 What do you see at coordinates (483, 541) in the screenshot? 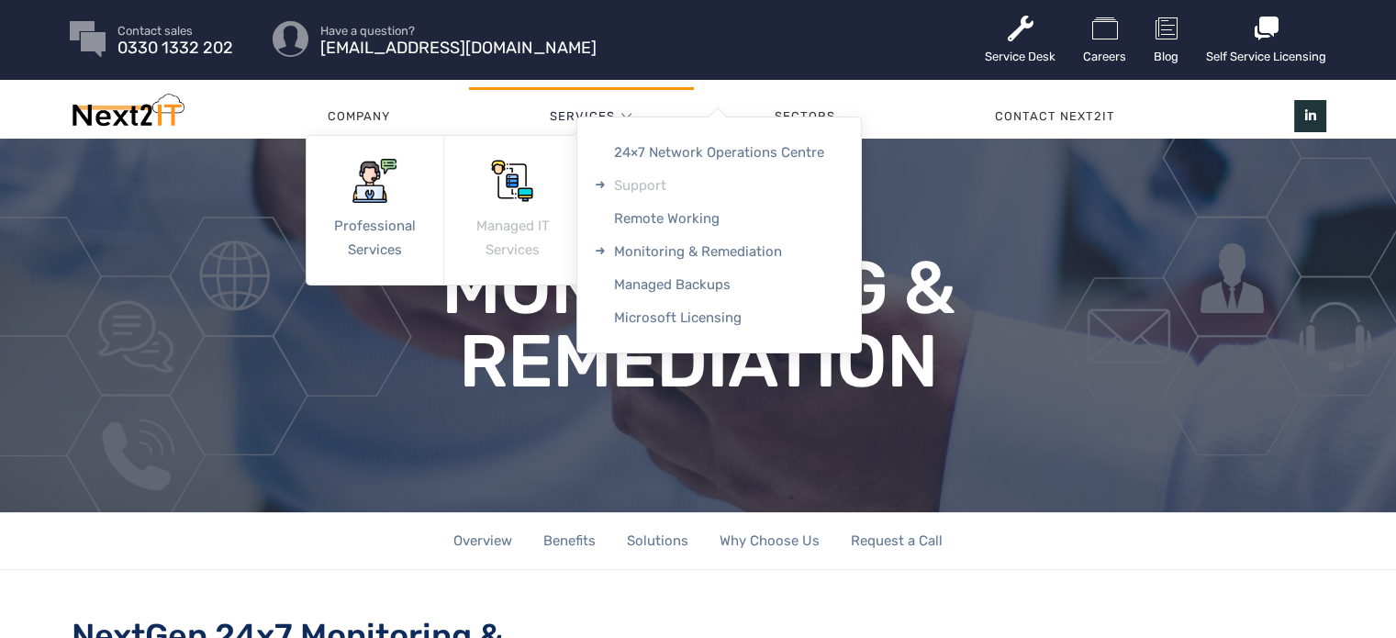
I see `a: Overview` at bounding box center [483, 541].